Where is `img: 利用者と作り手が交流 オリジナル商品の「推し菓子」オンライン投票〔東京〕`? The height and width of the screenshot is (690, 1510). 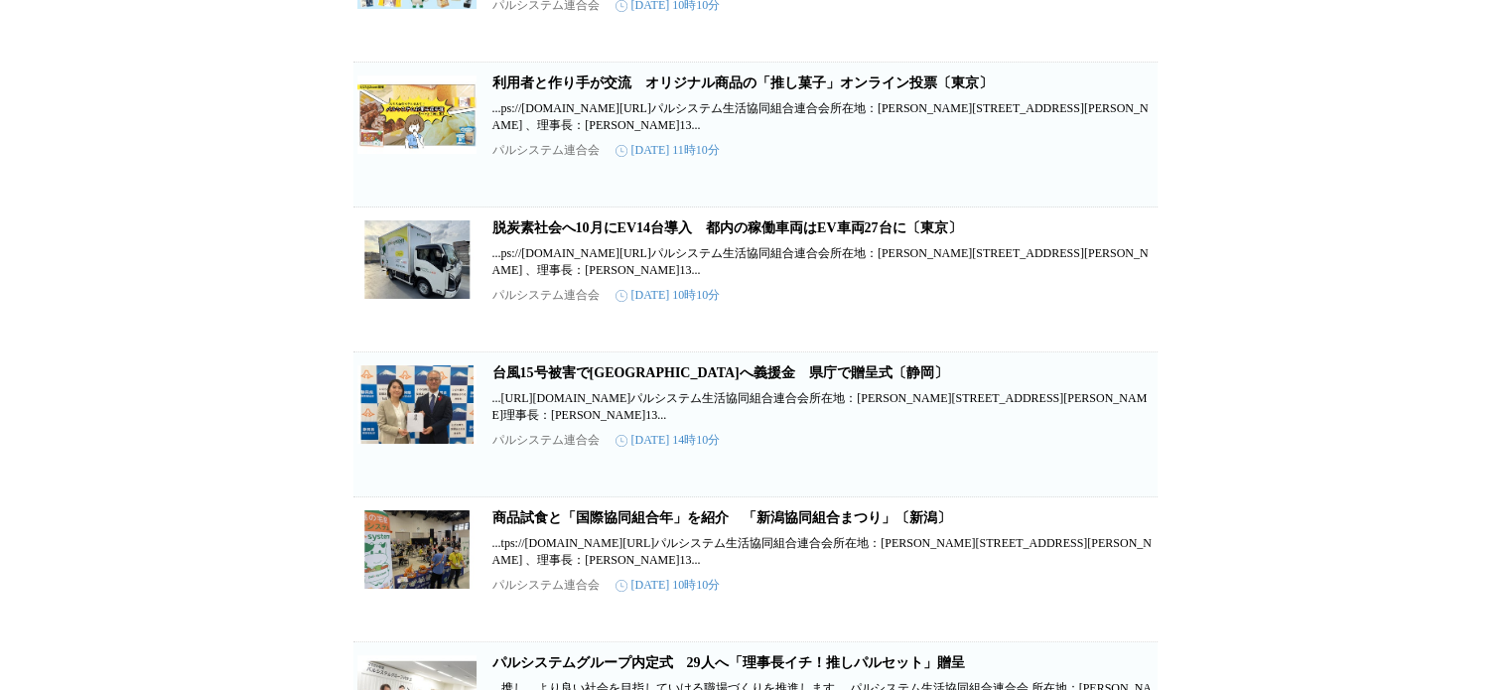 img: 利用者と作り手が交流 オリジナル商品の「推し菓子」オンライン投票〔東京〕 is located at coordinates (417, 114).